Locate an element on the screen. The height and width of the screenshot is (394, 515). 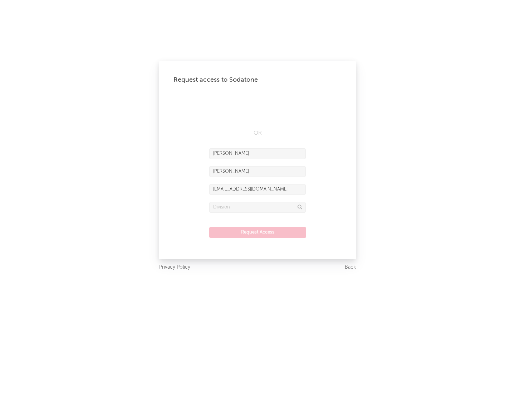
button: Request Access is located at coordinates (258, 232).